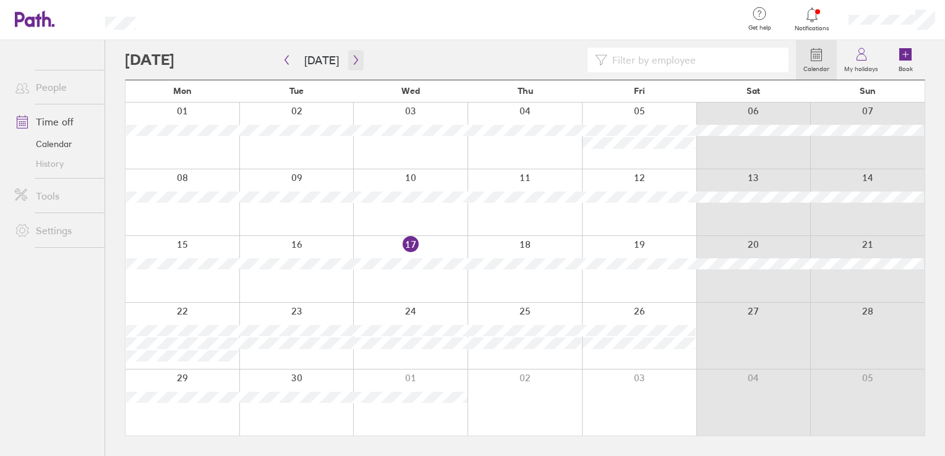 Image resolution: width=945 pixels, height=456 pixels. I want to click on span: Tue, so click(296, 91).